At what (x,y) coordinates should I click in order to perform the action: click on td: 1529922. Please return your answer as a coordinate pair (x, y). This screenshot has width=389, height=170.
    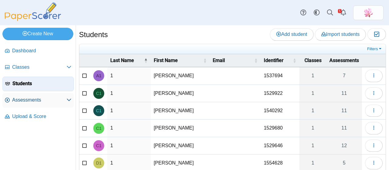
    Looking at the image, I should click on (280, 93).